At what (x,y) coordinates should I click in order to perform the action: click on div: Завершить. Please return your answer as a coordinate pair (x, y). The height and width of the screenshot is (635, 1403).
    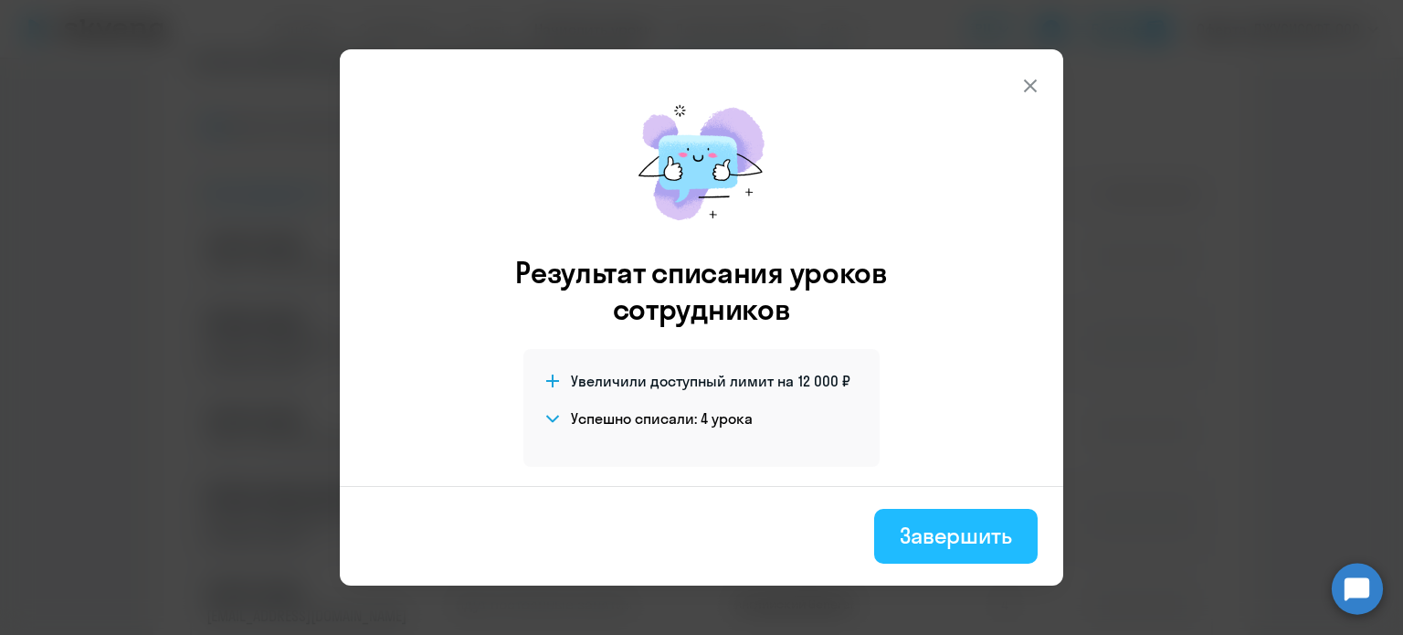
    Looking at the image, I should click on (955, 535).